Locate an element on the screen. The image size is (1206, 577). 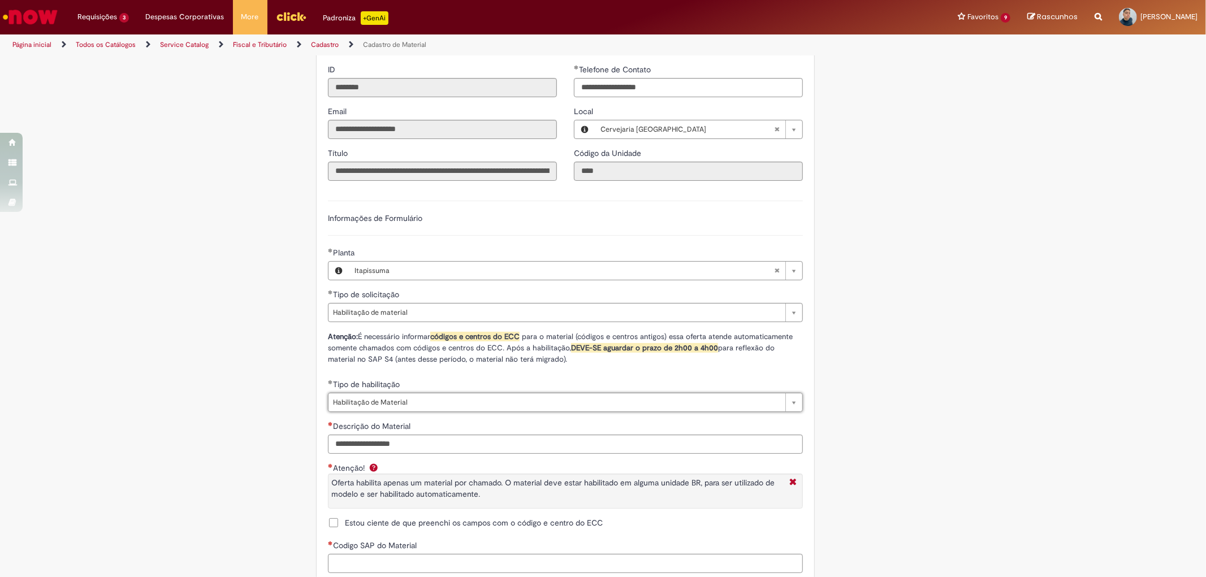
span: Ajuda para Atenção! is located at coordinates (374, 468).